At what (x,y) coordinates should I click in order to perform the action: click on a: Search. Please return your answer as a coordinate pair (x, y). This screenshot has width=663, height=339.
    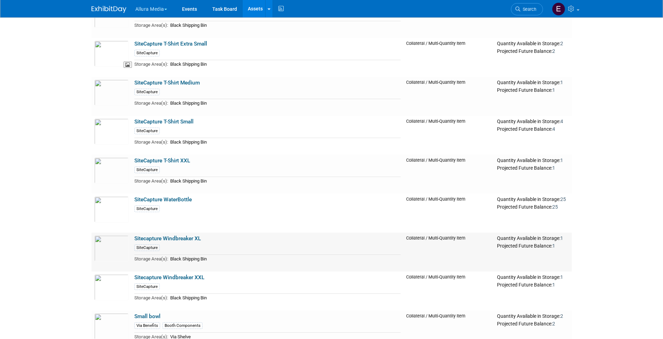
    Looking at the image, I should click on (527, 9).